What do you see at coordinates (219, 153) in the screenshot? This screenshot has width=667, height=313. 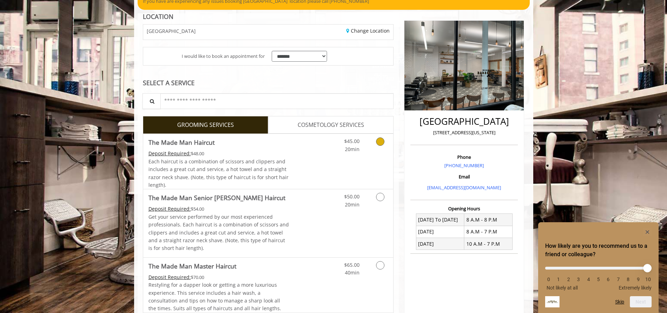 I see `div: $48.00` at bounding box center [219, 153].